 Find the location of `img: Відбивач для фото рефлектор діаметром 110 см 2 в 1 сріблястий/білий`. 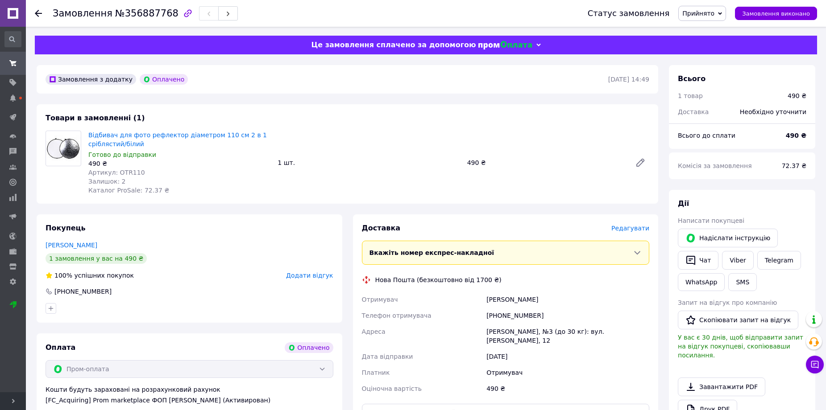

img: Відбивач для фото рефлектор діаметром 110 см 2 в 1 сріблястий/білий is located at coordinates (63, 149).